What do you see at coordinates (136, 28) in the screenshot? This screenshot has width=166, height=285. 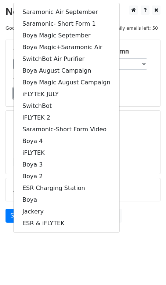 I see `span: Daily emails left: 50` at bounding box center [136, 28].